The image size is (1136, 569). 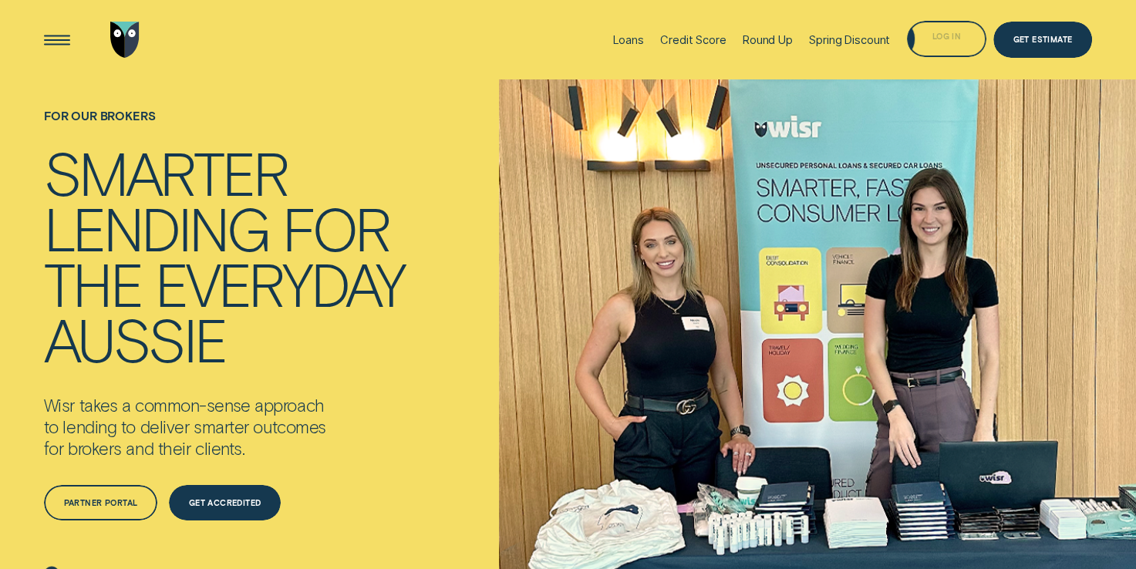 What do you see at coordinates (100, 503) in the screenshot?
I see `a: Partner Portal` at bounding box center [100, 503].